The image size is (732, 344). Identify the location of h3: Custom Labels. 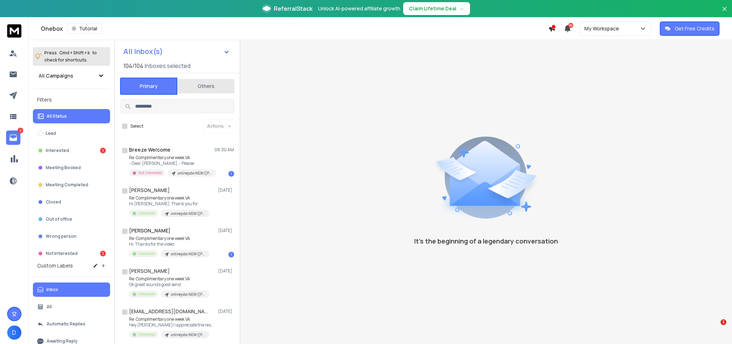
(55, 265).